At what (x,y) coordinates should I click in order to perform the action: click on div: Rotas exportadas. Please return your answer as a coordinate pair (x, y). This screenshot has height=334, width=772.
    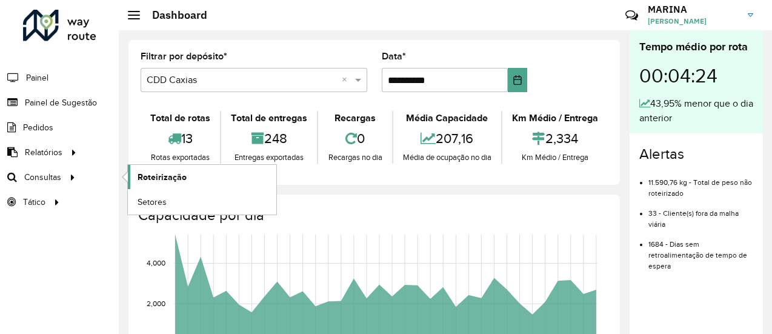
    Looking at the image, I should click on (180, 158).